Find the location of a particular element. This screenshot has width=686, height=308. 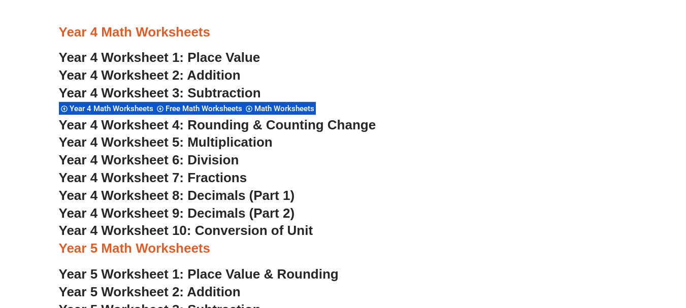

span: Year 4 Worksheet 3: Subtraction is located at coordinates (160, 93).